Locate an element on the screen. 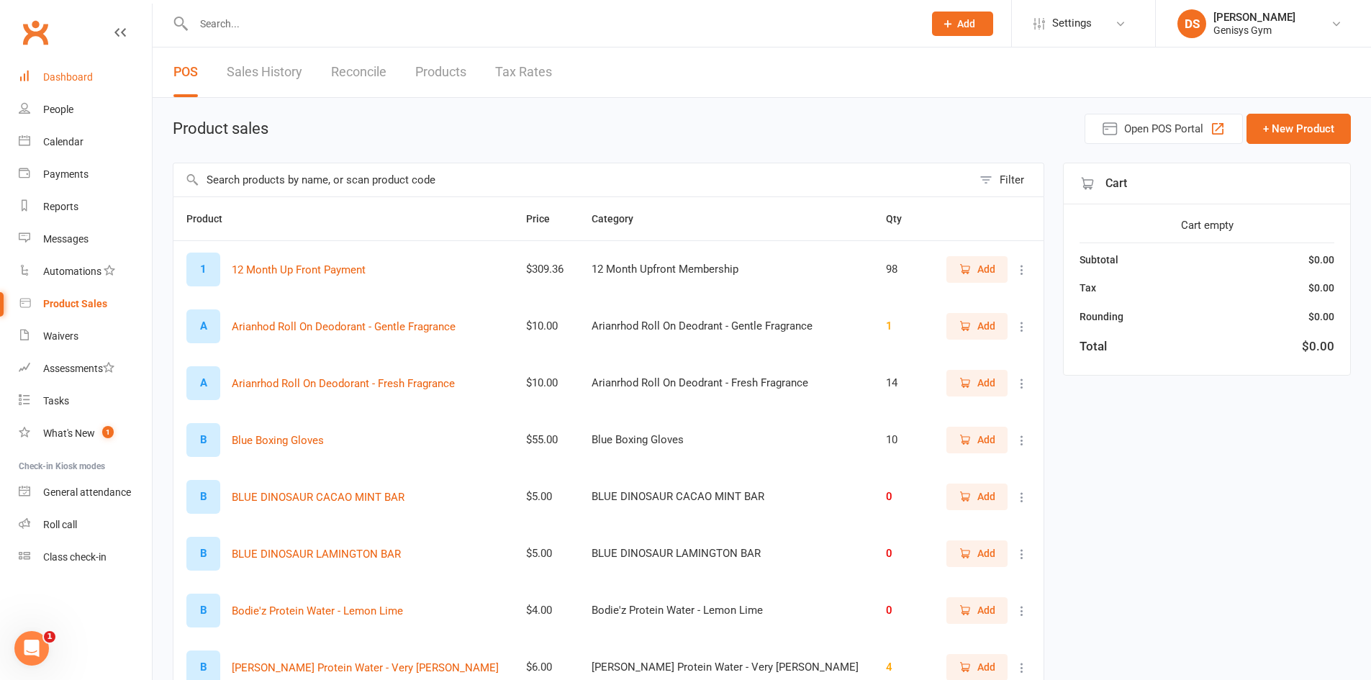  div: 14 is located at coordinates (902, 383).